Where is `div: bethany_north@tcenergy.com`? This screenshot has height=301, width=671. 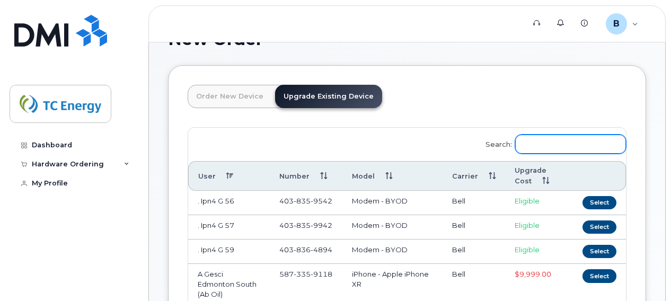
div: bethany_north@tcenergy.com is located at coordinates (622, 24).